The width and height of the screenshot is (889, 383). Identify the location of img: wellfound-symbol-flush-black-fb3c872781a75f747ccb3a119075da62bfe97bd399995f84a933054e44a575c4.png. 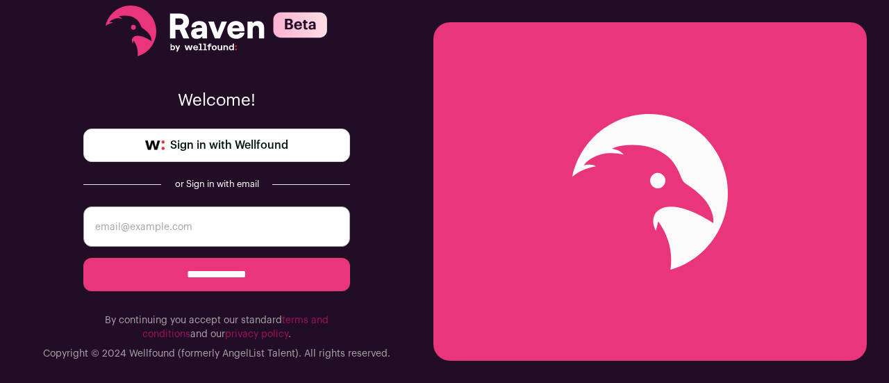
(155, 145).